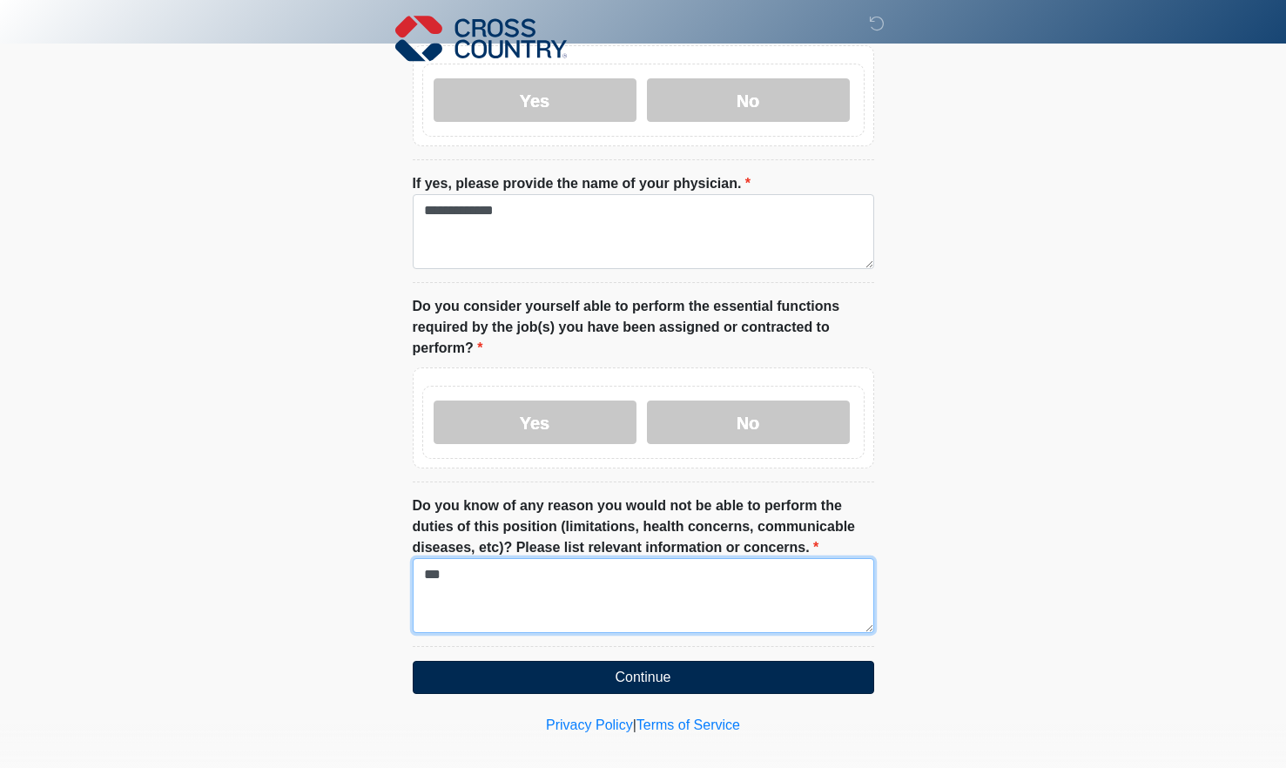 The width and height of the screenshot is (1286, 768). Describe the element at coordinates (644, 527) in the screenshot. I see `label: Do you know of any reason you would not be able to perform the duties of this position (limitatio...` at that location.